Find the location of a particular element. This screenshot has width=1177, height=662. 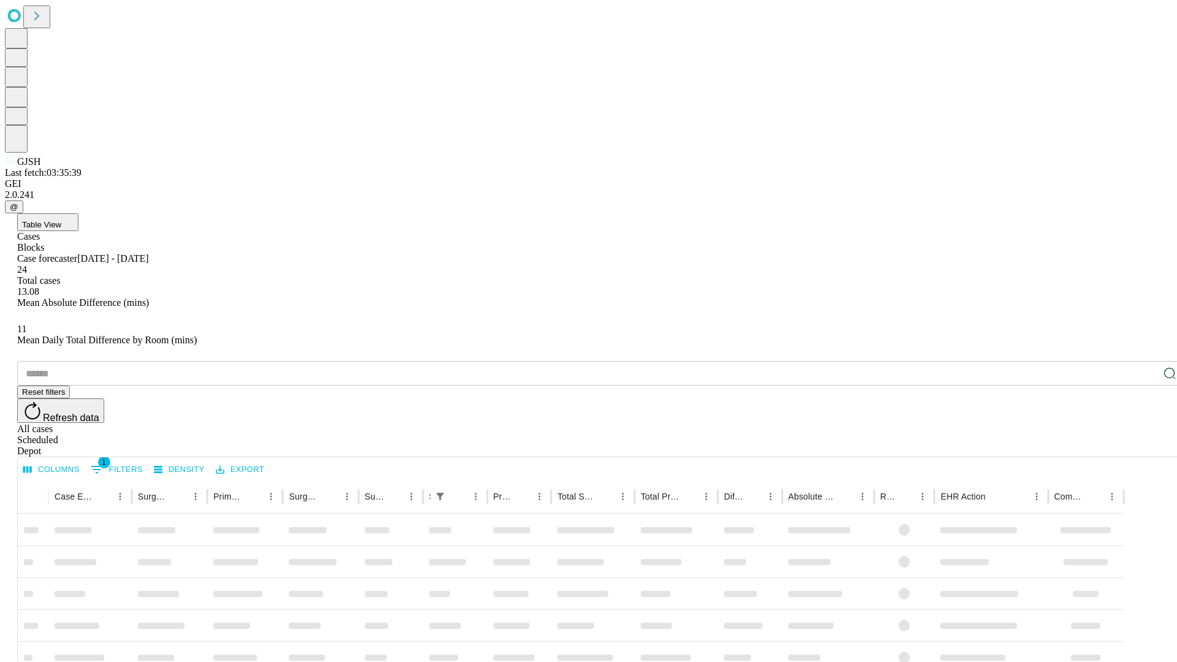

div: Comments is located at coordinates (1069, 496).